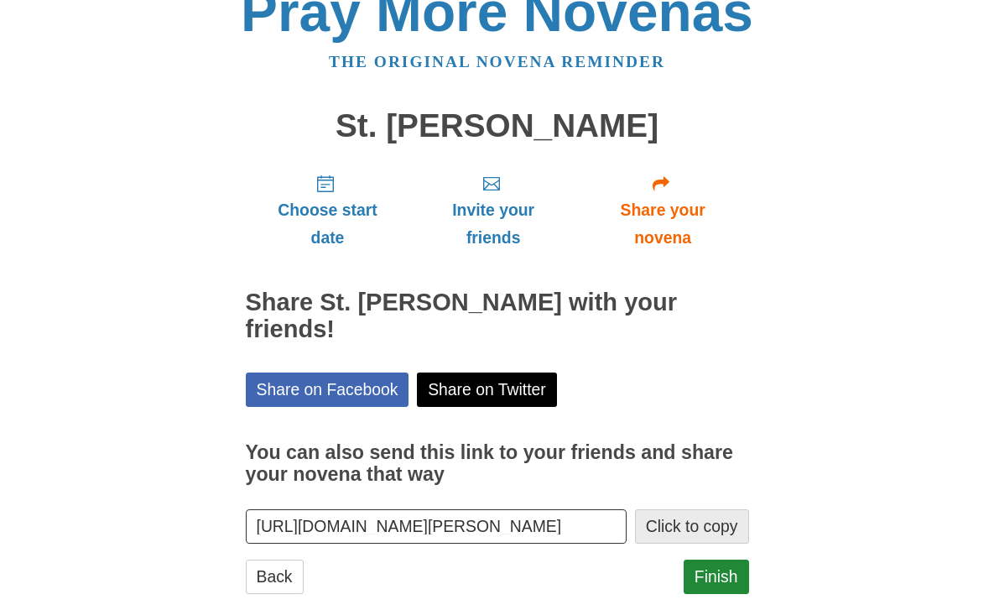 Image resolution: width=994 pixels, height=610 pixels. Describe the element at coordinates (328, 224) in the screenshot. I see `span: Choose start date` at that location.